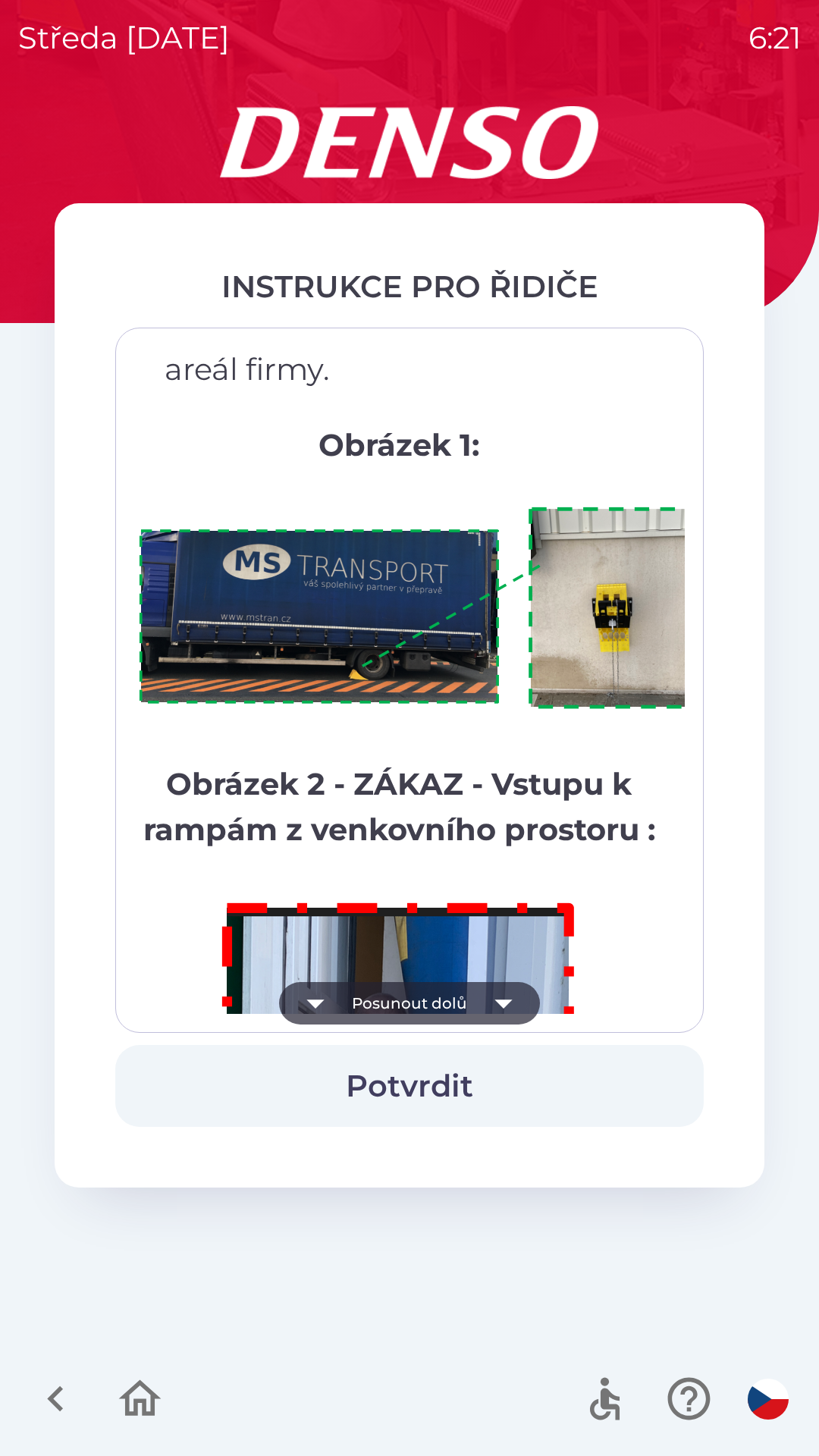 This screenshot has height=1456, width=819. Describe the element at coordinates (410, 1003) in the screenshot. I see `button: Posunout dolů` at that location.